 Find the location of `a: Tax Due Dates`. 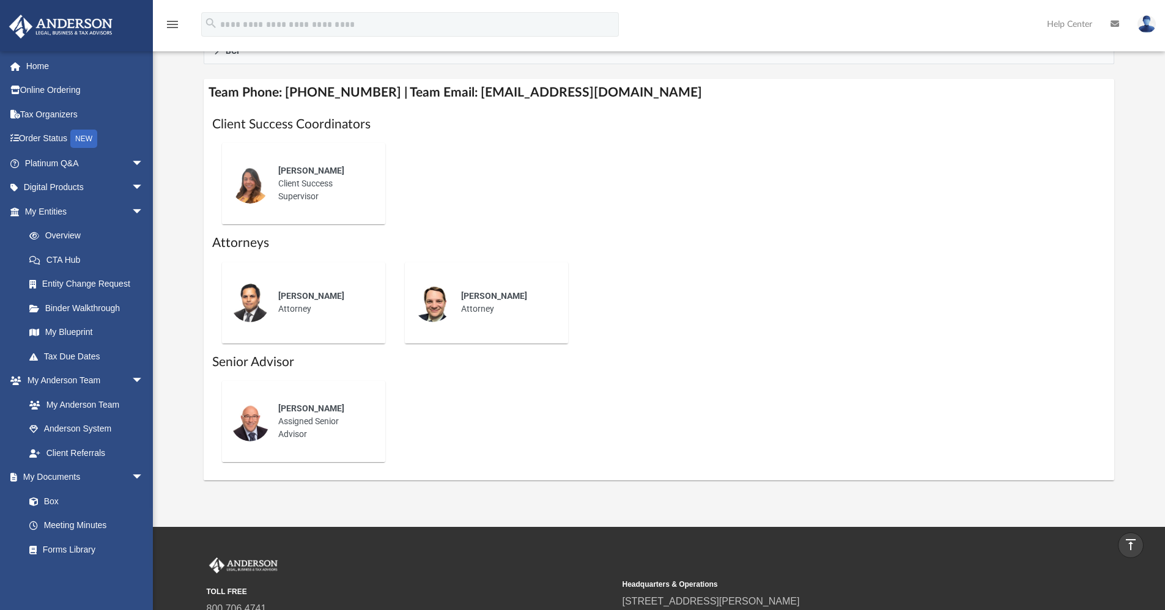

a: Tax Due Dates is located at coordinates (89, 357).